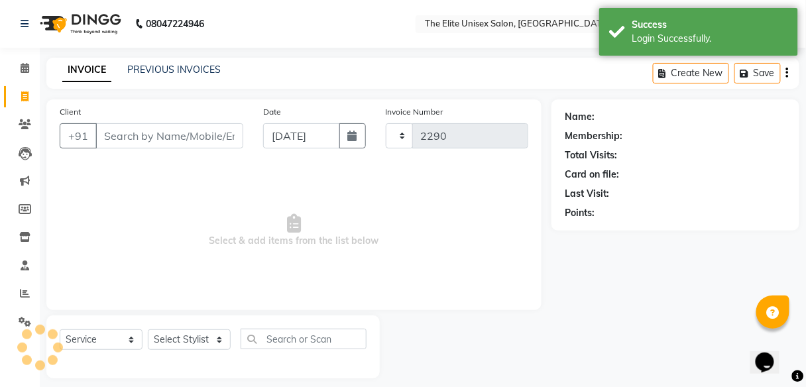 The image size is (806, 387). What do you see at coordinates (169, 136) in the screenshot?
I see `input: Search by Name/Mobile/Email/Code` at bounding box center [169, 136].